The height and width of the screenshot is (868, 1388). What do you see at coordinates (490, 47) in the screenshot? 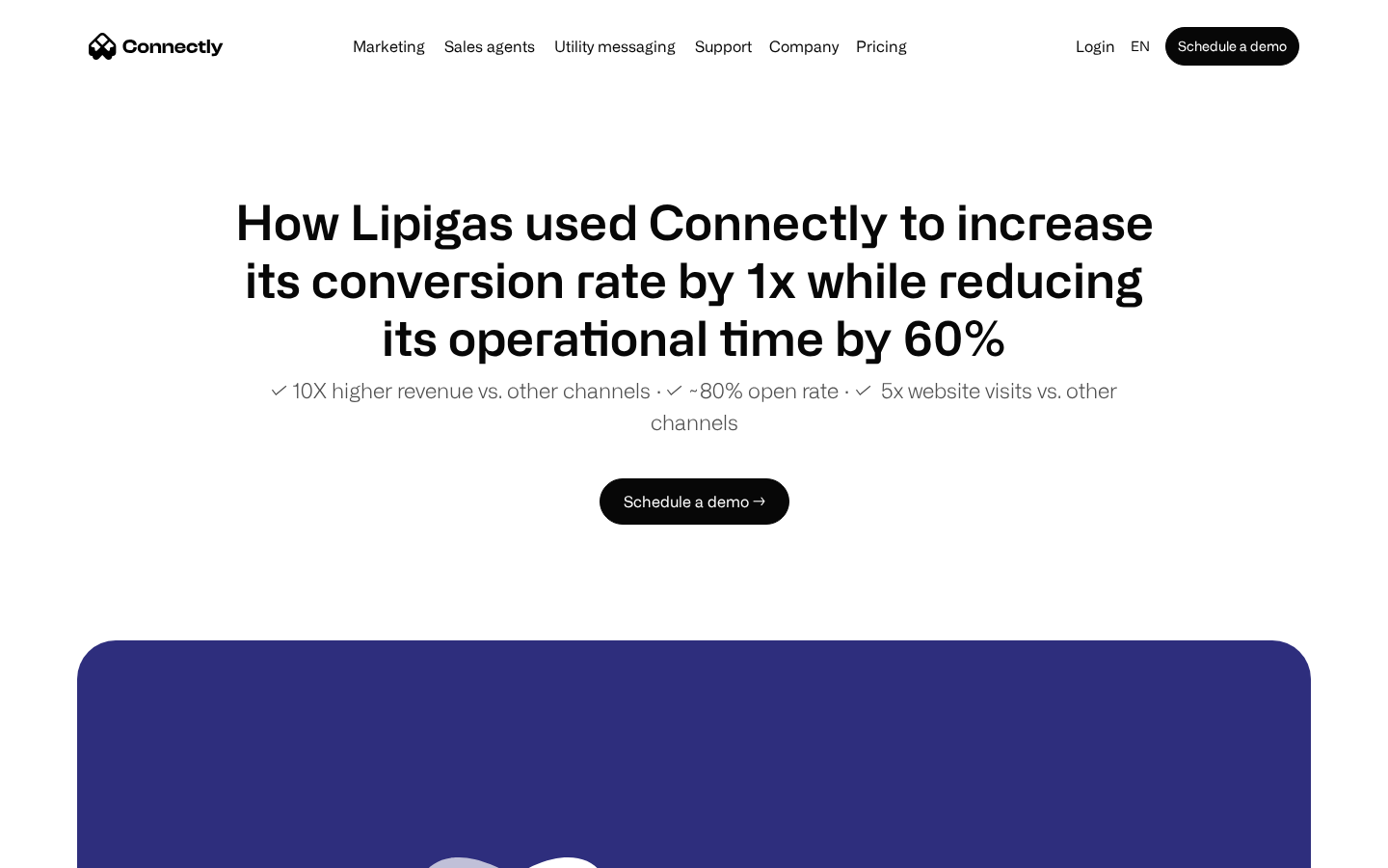
I see `a: Sales agents` at bounding box center [490, 47].